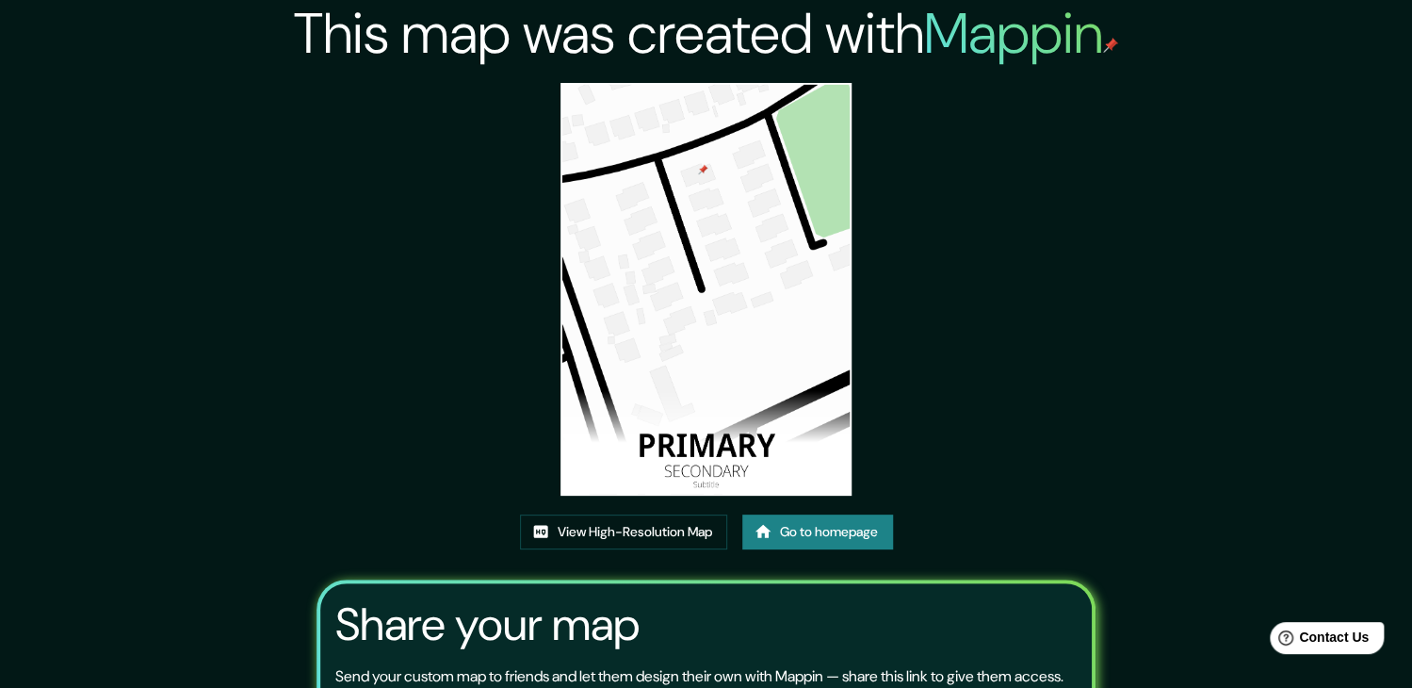  What do you see at coordinates (89, 23) in the screenshot?
I see `span: Contact Us` at bounding box center [89, 23].